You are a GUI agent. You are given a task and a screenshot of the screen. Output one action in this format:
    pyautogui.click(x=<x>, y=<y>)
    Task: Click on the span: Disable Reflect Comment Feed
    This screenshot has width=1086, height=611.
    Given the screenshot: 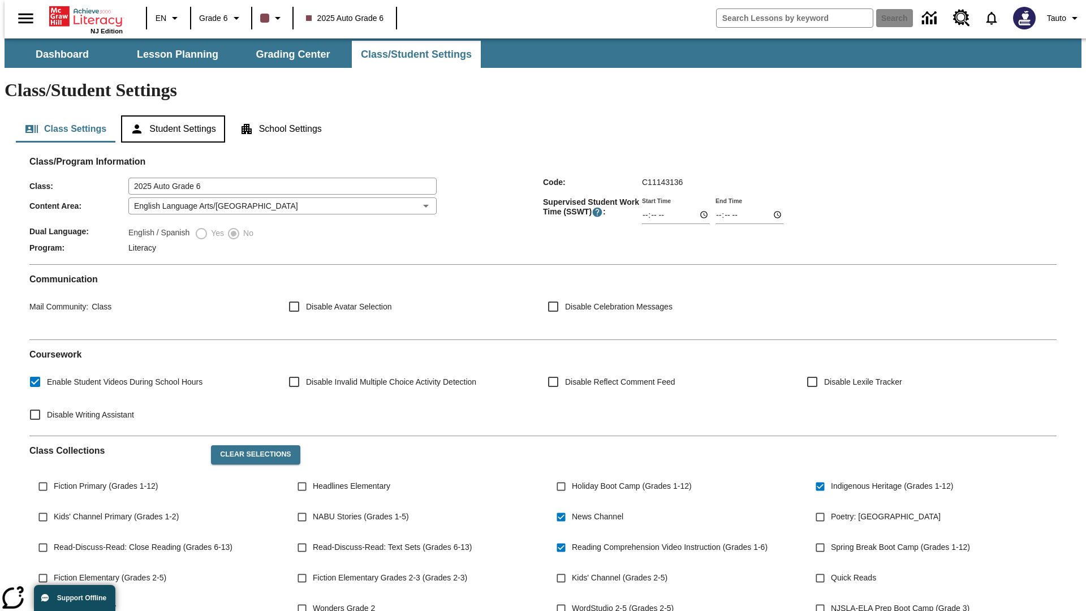 What is the action you would take?
    pyautogui.click(x=620, y=382)
    